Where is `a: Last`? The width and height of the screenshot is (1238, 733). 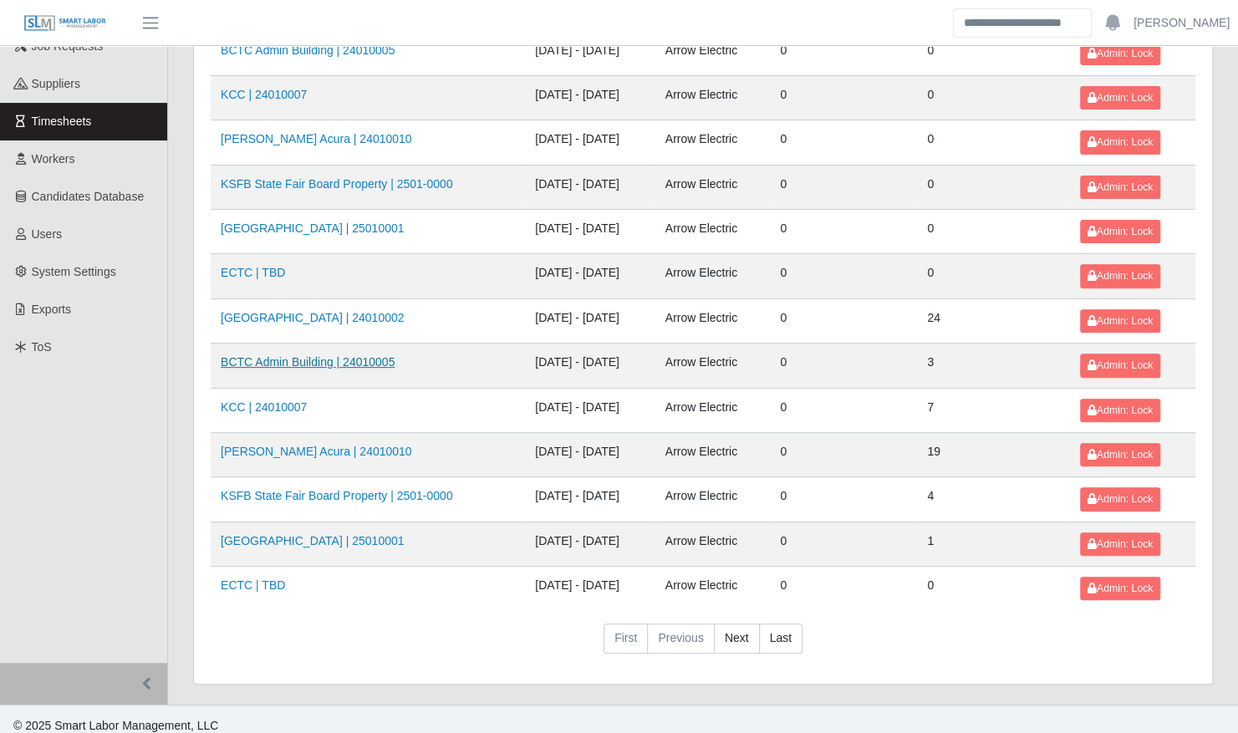 a: Last is located at coordinates (781, 639).